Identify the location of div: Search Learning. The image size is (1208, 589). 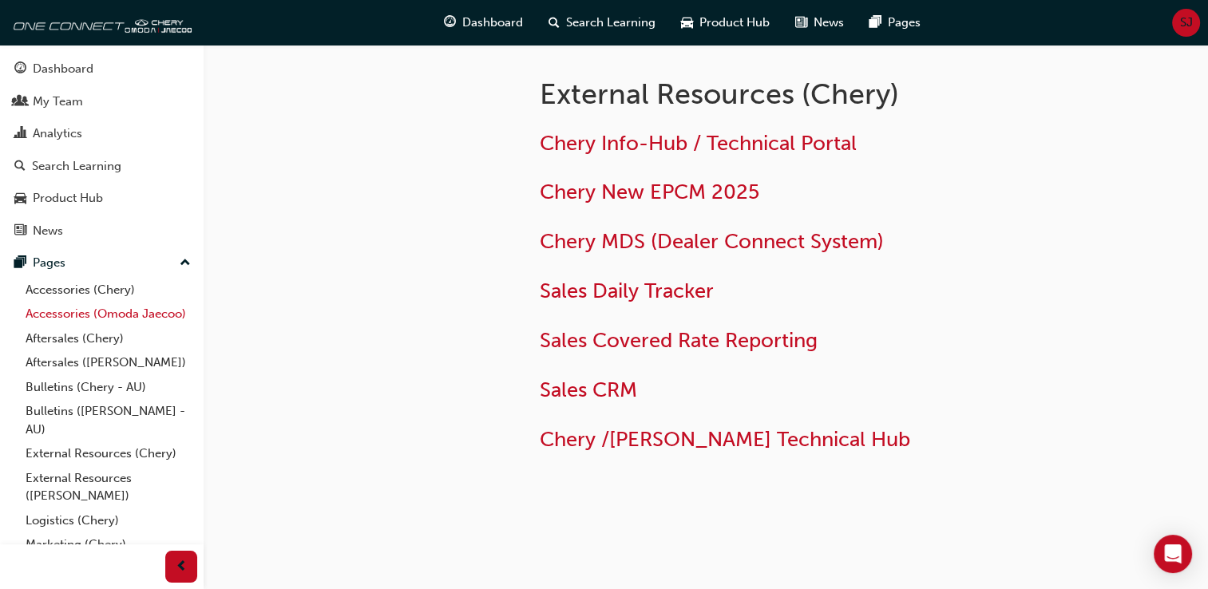
(77, 166).